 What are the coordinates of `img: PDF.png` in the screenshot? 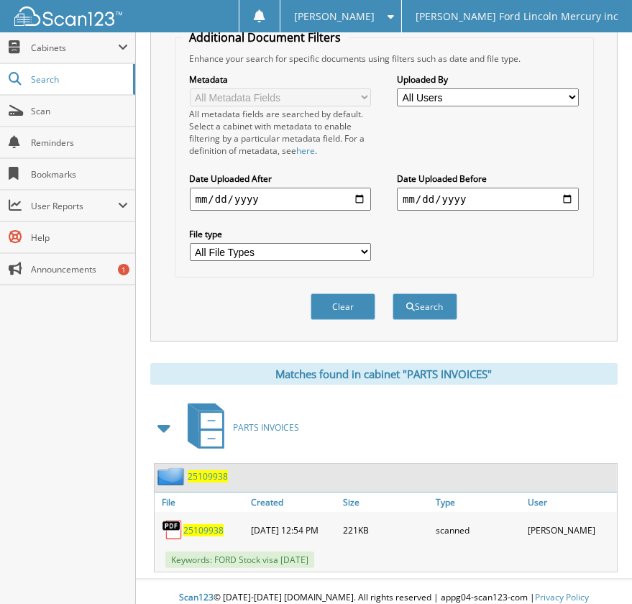 It's located at (173, 530).